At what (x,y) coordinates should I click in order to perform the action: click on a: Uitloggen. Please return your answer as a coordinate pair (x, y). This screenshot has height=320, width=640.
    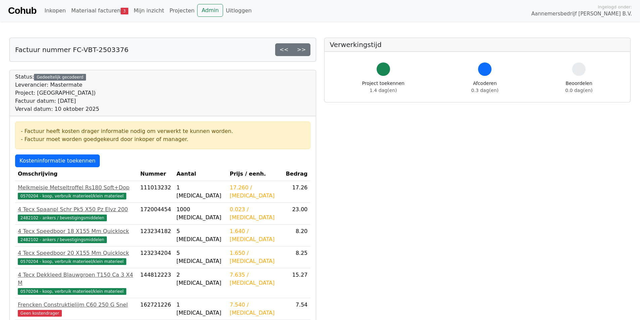
    Looking at the image, I should click on (238, 11).